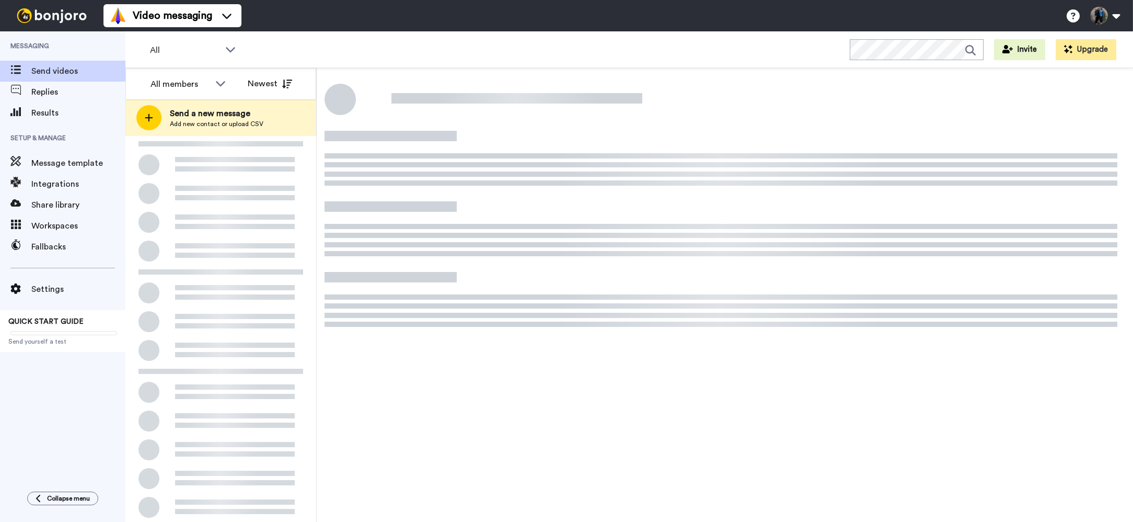 This screenshot has width=1133, height=522. I want to click on span: Message template, so click(78, 163).